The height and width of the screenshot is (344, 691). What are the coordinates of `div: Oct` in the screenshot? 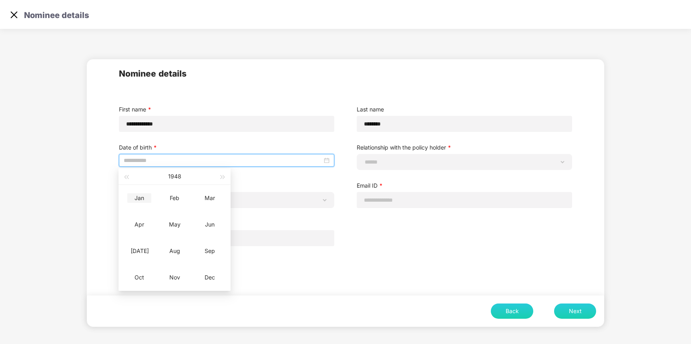 It's located at (139, 277).